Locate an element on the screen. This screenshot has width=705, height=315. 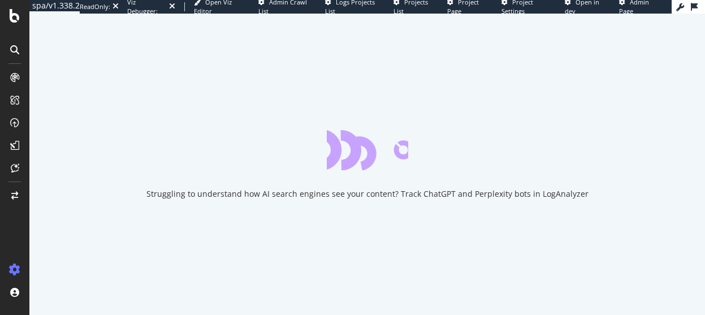
div: animation is located at coordinates (368, 150).